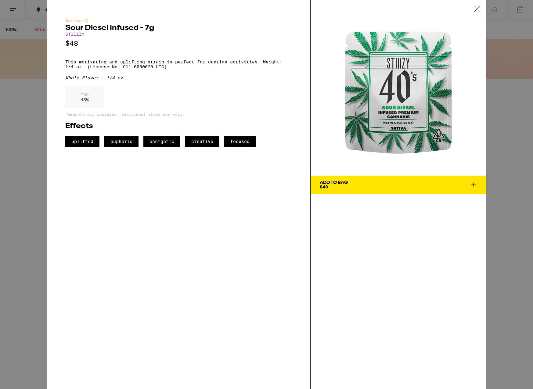 This screenshot has height=389, width=533. Describe the element at coordinates (202, 142) in the screenshot. I see `span: creative` at that location.